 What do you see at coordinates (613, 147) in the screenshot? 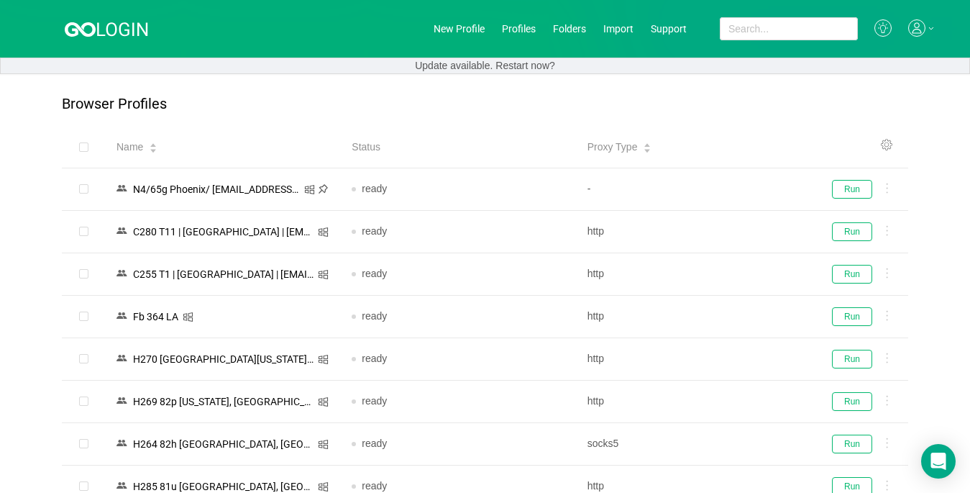
I see `span: Proxy Type` at bounding box center [613, 147].